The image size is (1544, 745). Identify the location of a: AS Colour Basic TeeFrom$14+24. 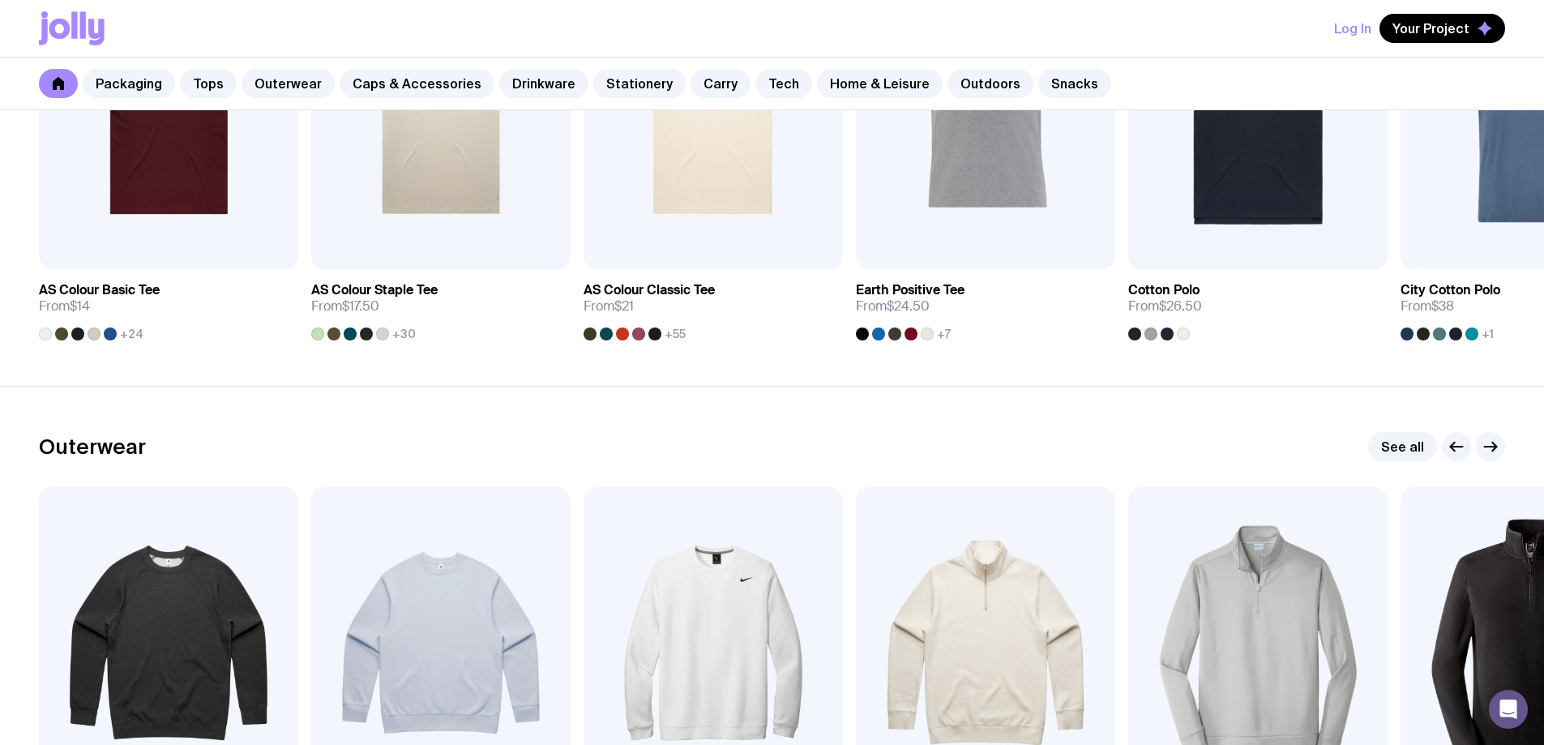
(169, 305).